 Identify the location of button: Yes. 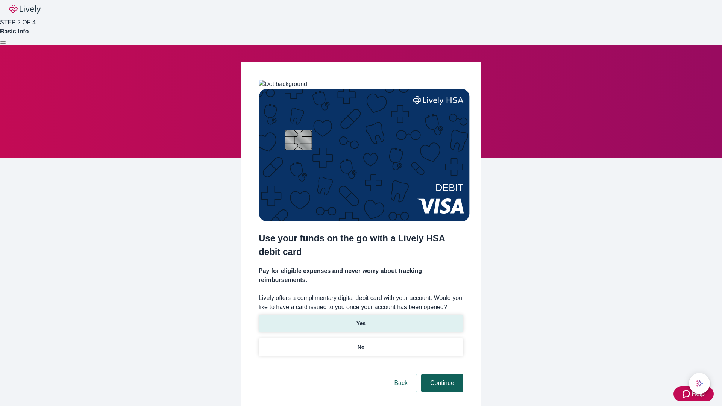
(361, 323).